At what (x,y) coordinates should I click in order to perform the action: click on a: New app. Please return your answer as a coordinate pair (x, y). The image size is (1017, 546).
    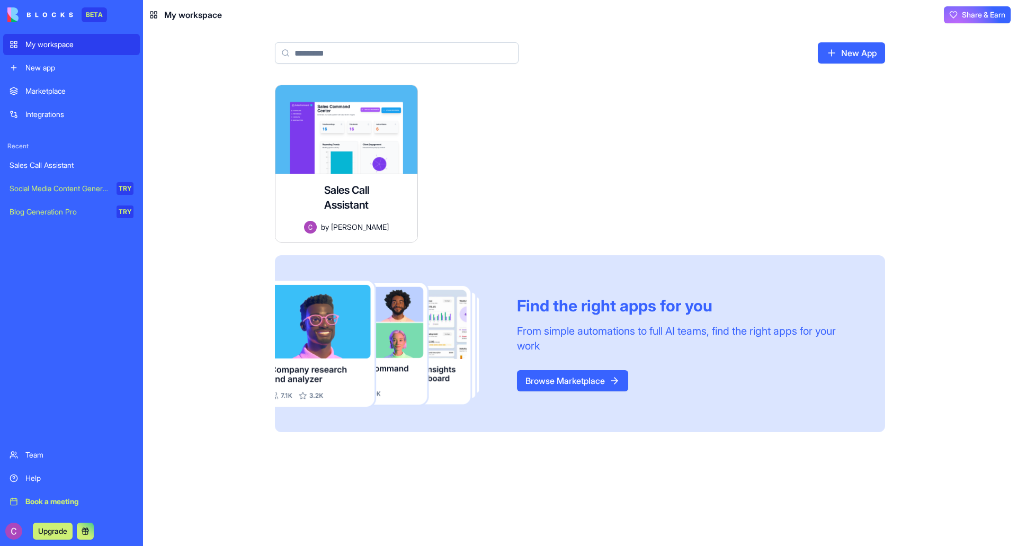
    Looking at the image, I should click on (72, 68).